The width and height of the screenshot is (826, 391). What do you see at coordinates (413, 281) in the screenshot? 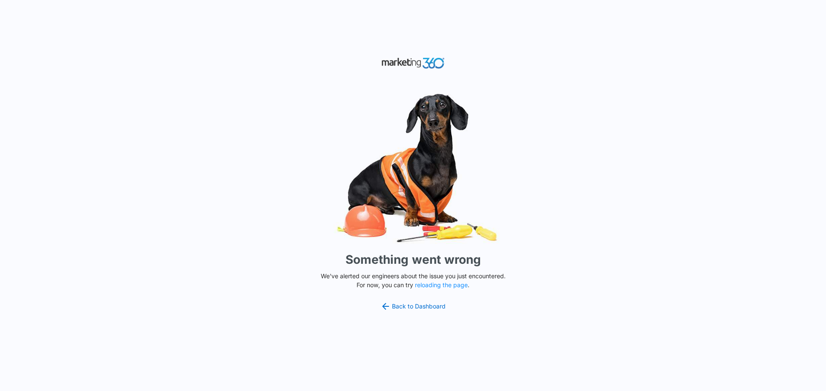
I see `p: We've alerted our engineers about the issue you just encountered. For now, you can try .` at bounding box center [413, 281].